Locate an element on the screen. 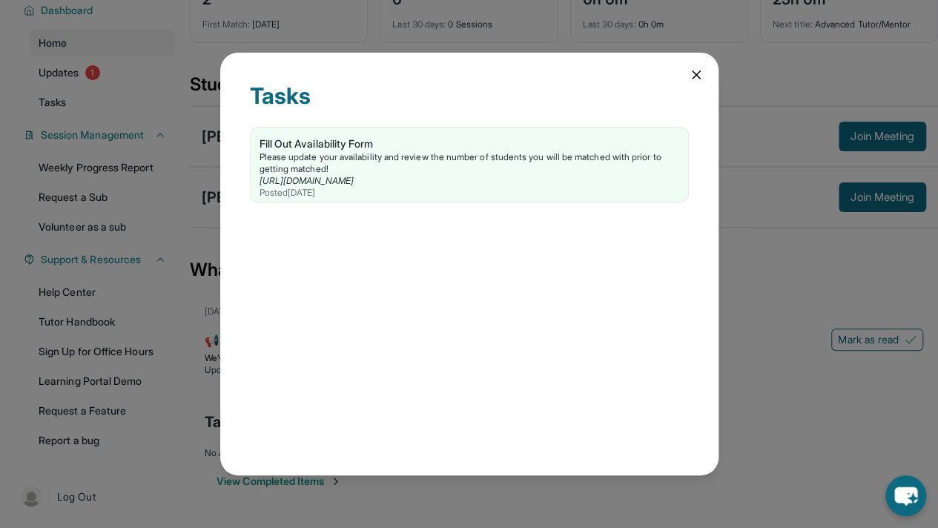  a: Fill Out Availability FormPlease update your availability and review the number of students you w... is located at coordinates (469, 165).